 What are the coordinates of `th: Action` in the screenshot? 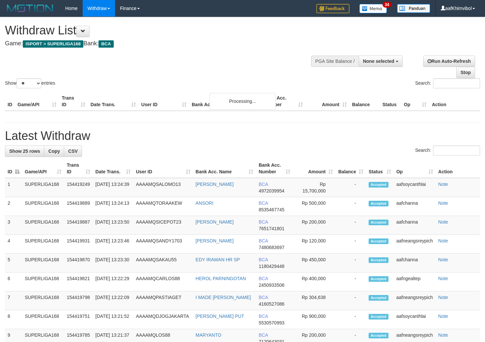 It's located at (458, 168).